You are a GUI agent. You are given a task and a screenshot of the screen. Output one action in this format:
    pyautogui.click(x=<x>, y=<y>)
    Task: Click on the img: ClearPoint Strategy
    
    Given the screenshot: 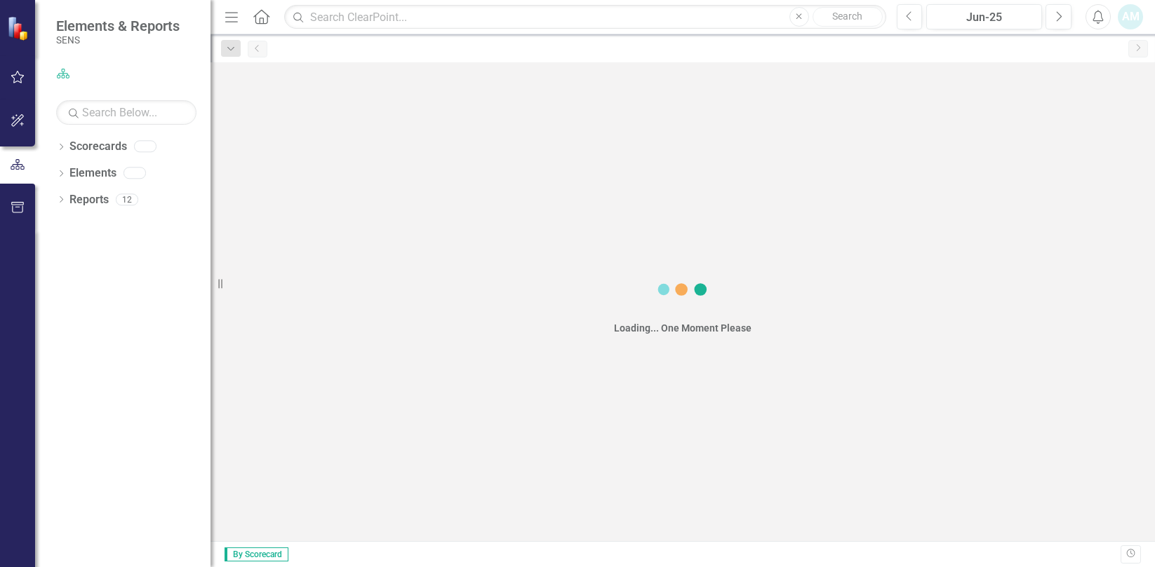 What is the action you would take?
    pyautogui.click(x=19, y=28)
    